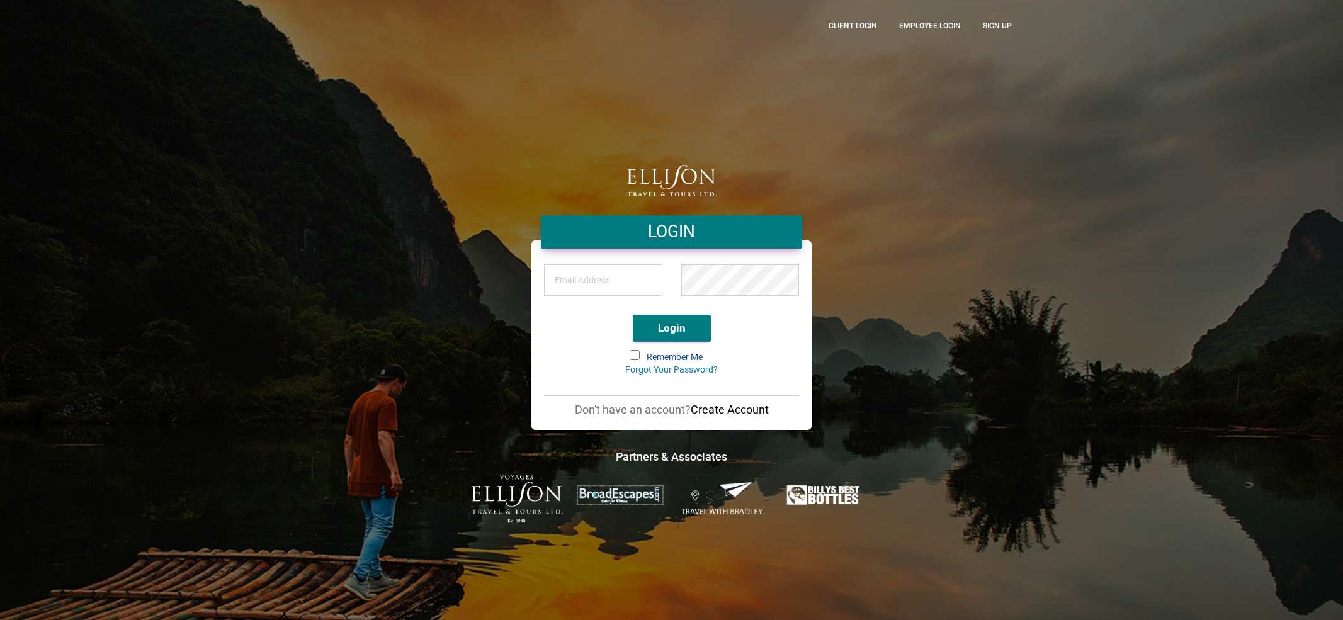 This screenshot has height=620, width=1343. Describe the element at coordinates (603, 280) in the screenshot. I see `input: Email Address` at that location.